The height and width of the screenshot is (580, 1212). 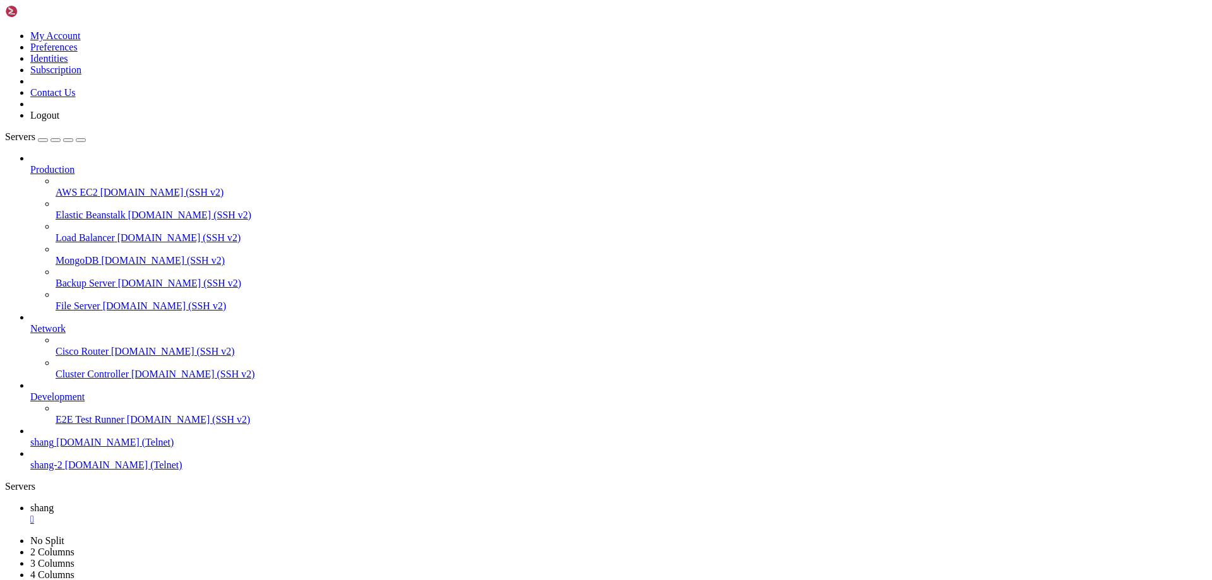 I want to click on a: 4 Columns, so click(x=52, y=575).